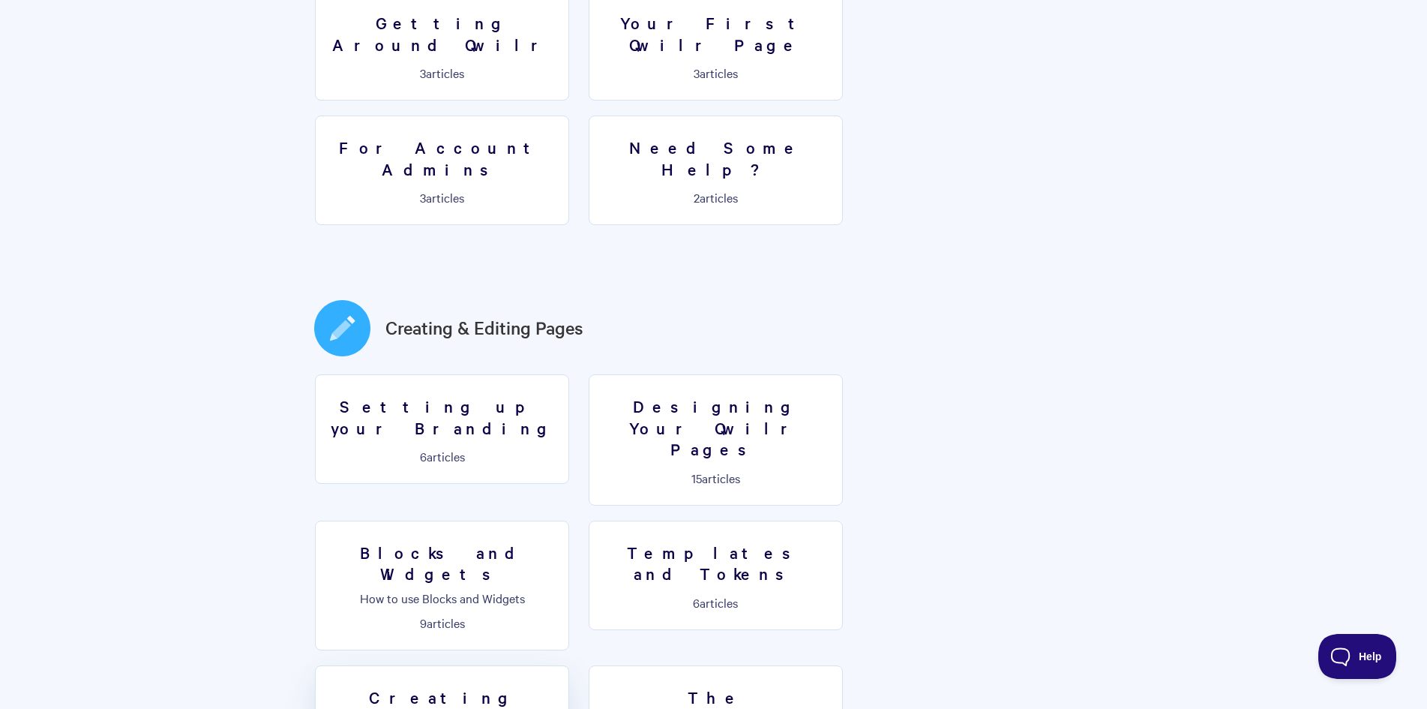 This screenshot has width=1427, height=709. Describe the element at coordinates (716, 170) in the screenshot. I see `a: Need Some Help? 2articles` at that location.